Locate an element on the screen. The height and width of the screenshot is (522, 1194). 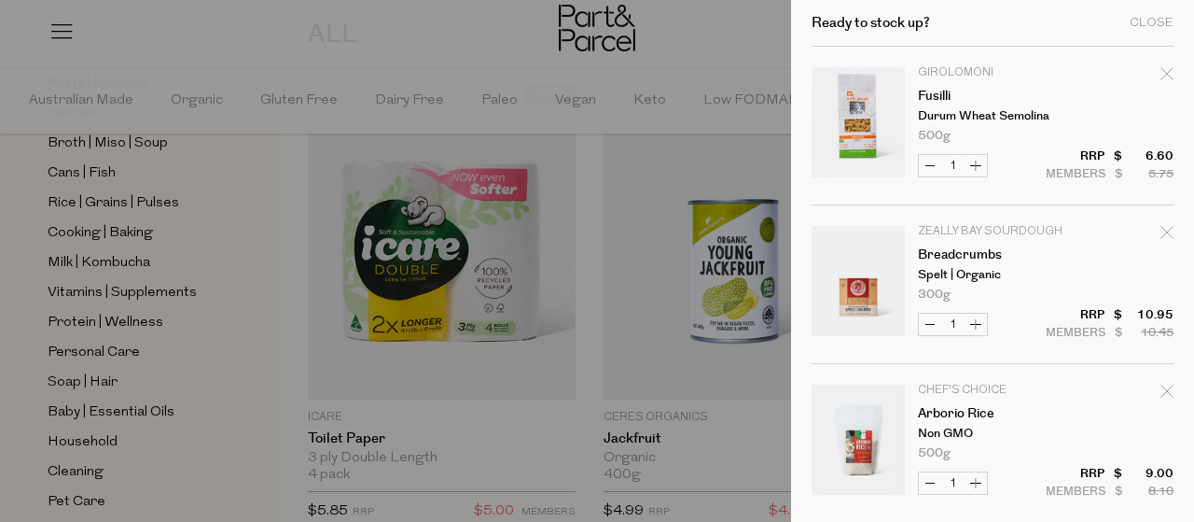
input: QTY Arborio Rice is located at coordinates (953, 482).